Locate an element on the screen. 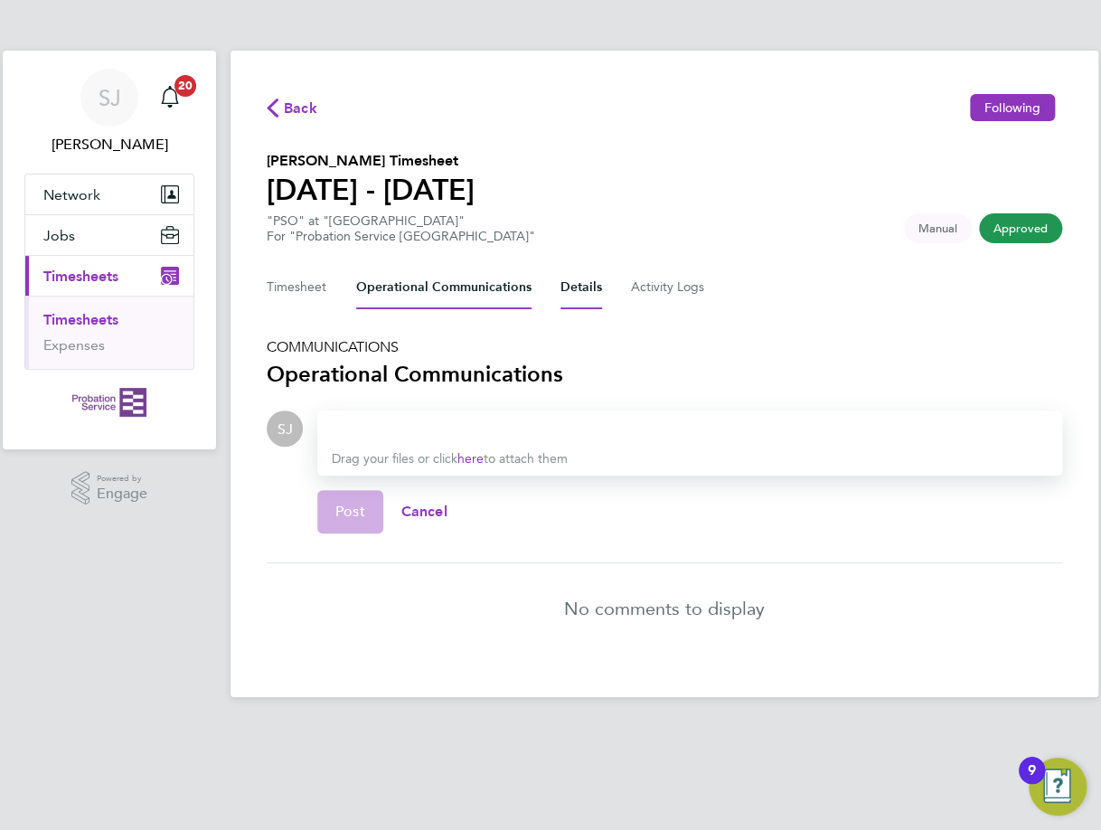 The image size is (1101, 830). span: Timesheets is located at coordinates (80, 276).